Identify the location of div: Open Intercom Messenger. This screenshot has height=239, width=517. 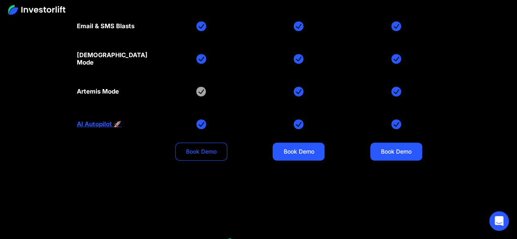
(499, 221).